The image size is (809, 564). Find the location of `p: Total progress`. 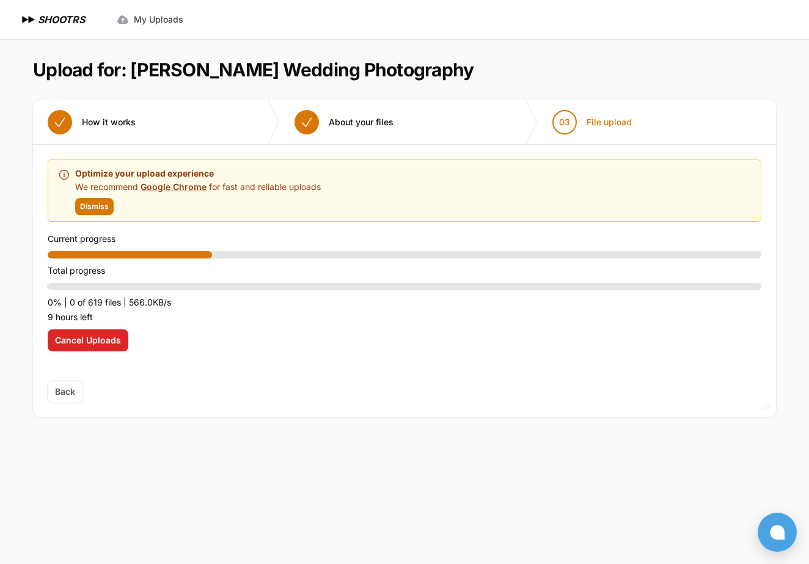

p: Total progress is located at coordinates (404, 271).